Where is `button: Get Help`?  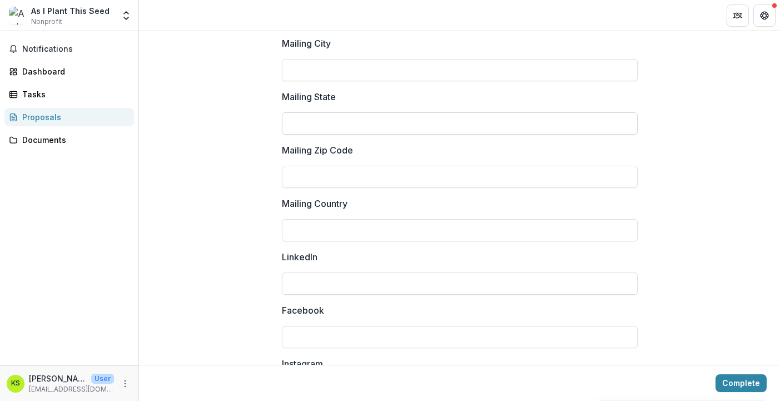
button: Get Help is located at coordinates (765, 16).